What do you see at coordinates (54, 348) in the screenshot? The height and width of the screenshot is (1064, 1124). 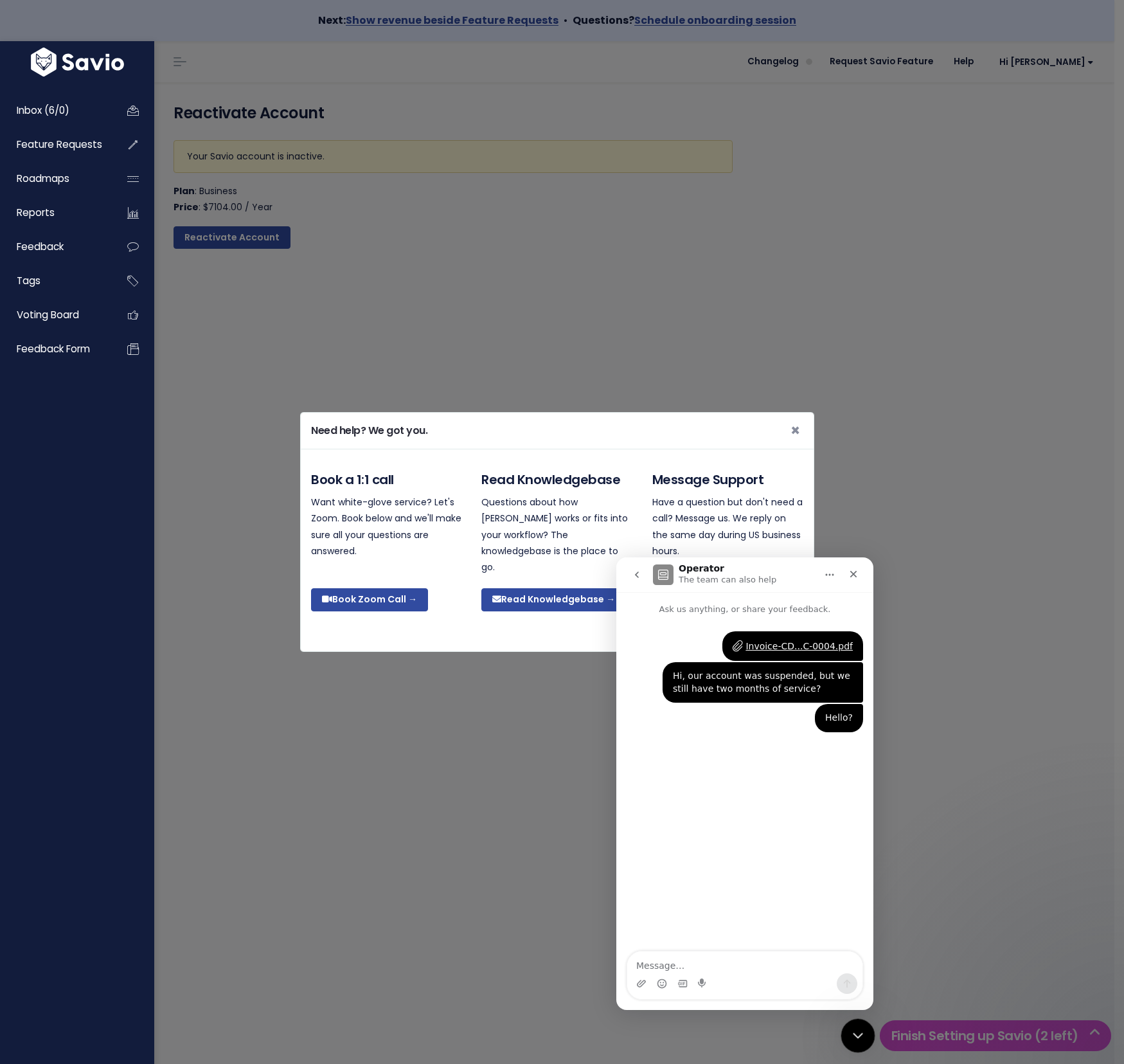 I see `span: Feedback form` at bounding box center [54, 348].